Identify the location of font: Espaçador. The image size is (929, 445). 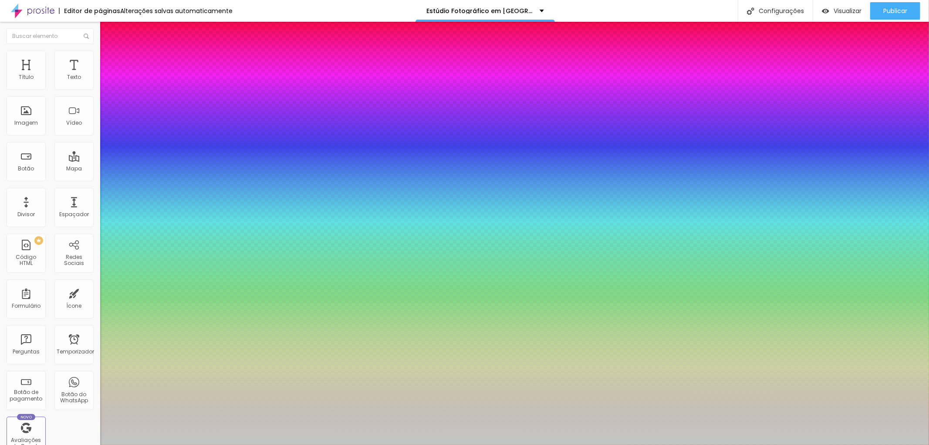
(74, 214).